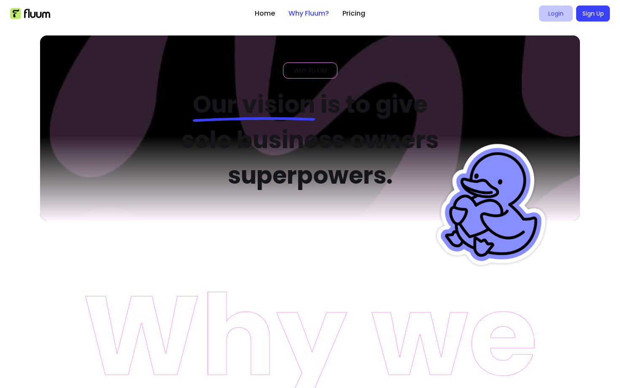 Image resolution: width=620 pixels, height=388 pixels. What do you see at coordinates (309, 14) in the screenshot?
I see `a: Why Fluum?` at bounding box center [309, 14].